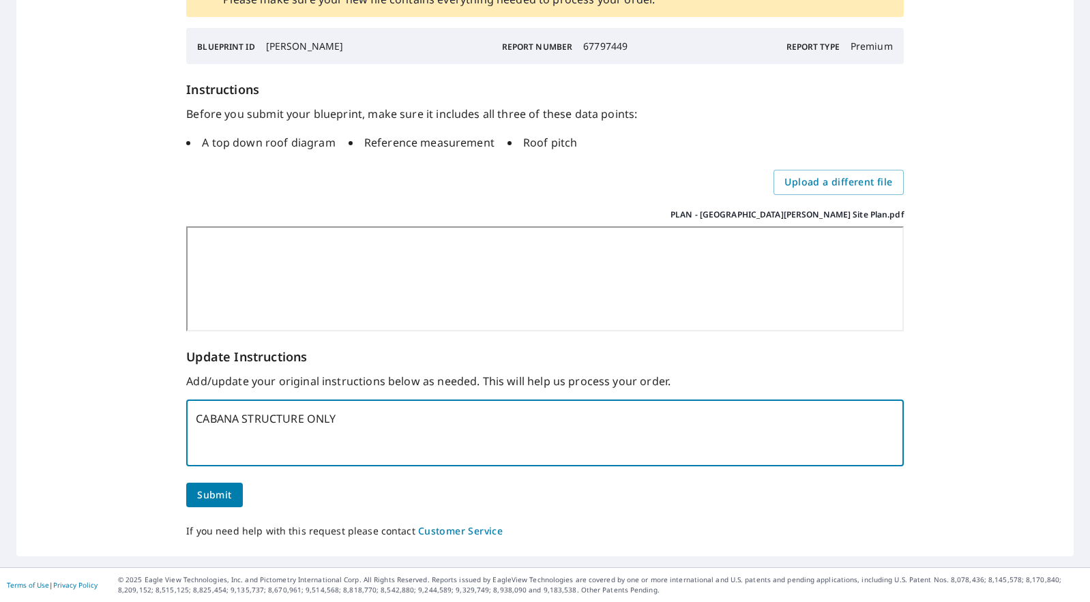  I want to click on span: Upload a different file, so click(838, 182).